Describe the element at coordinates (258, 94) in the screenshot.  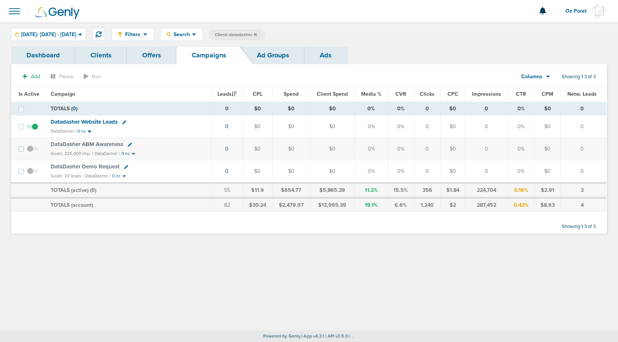
I see `span: CPL` at that location.